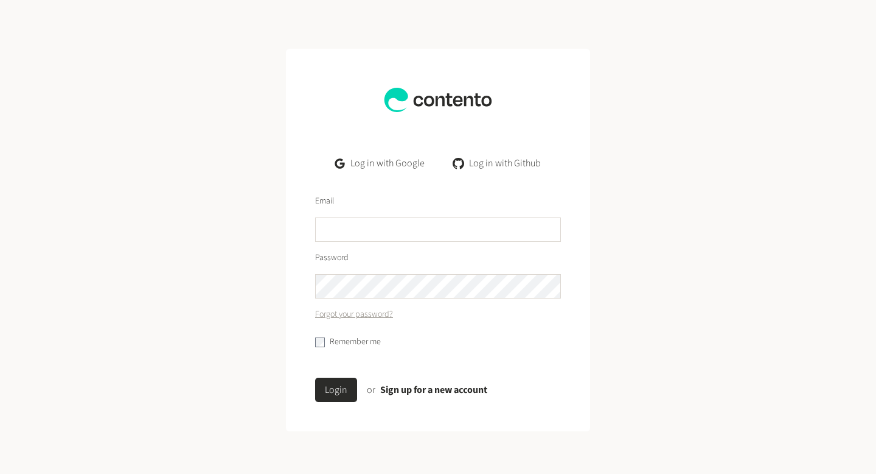 The image size is (876, 474). I want to click on label: Password, so click(332, 257).